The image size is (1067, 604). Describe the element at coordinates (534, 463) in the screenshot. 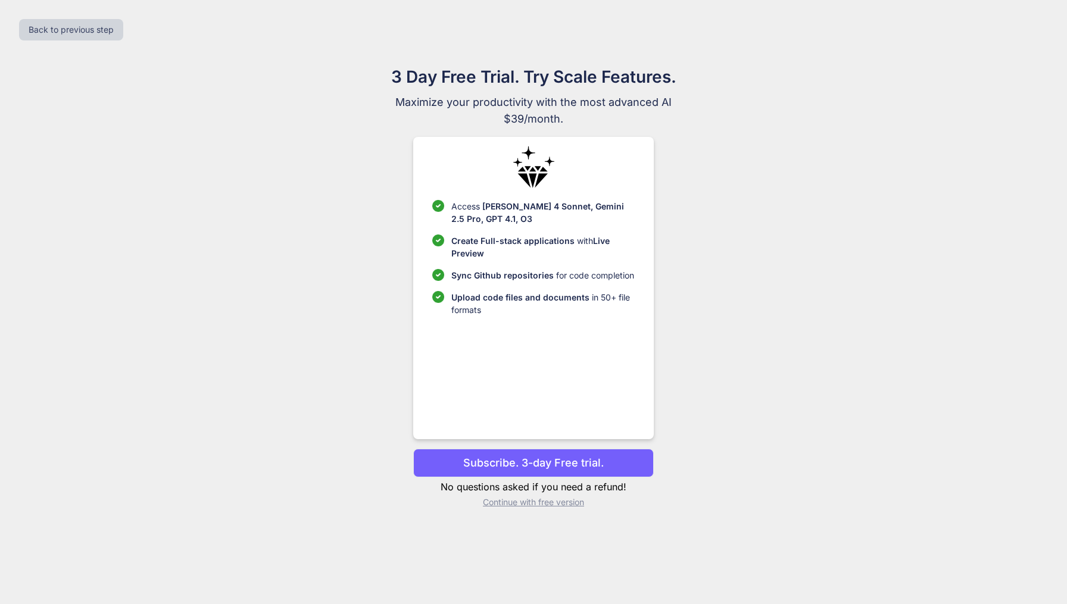

I see `p: Subscribe. 3-day Free trial.` at that location.